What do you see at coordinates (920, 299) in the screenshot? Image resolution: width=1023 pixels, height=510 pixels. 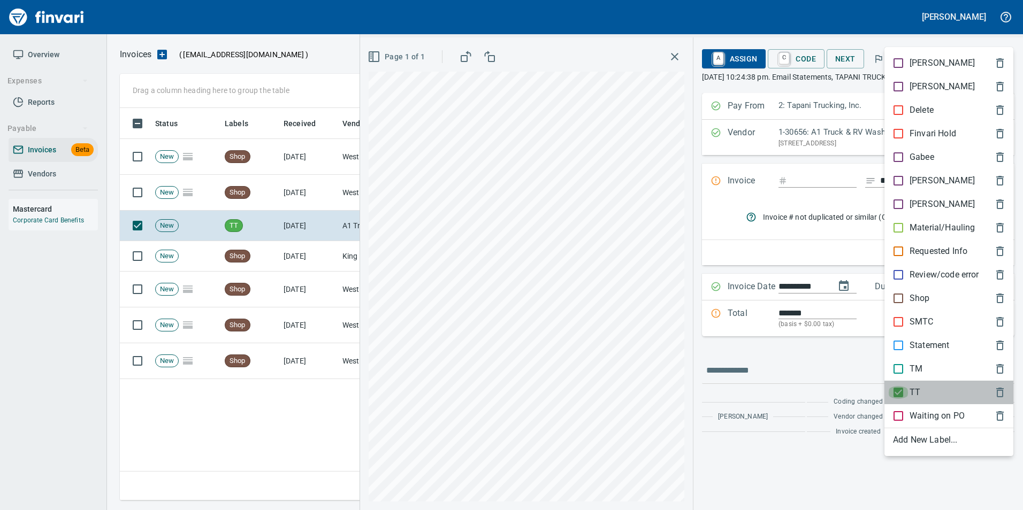 I see `p: Shop` at bounding box center [920, 299].